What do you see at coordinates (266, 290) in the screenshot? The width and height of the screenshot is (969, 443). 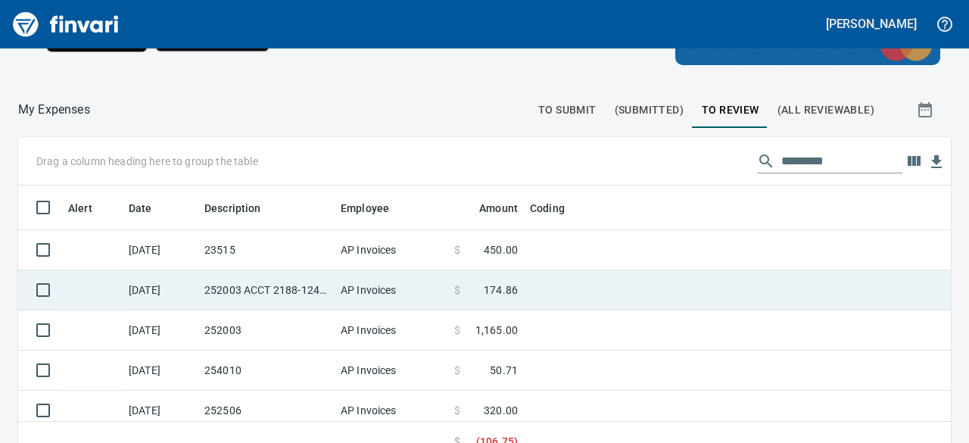 I see `td: 252003 ACCT 2188-1242268` at bounding box center [266, 290].